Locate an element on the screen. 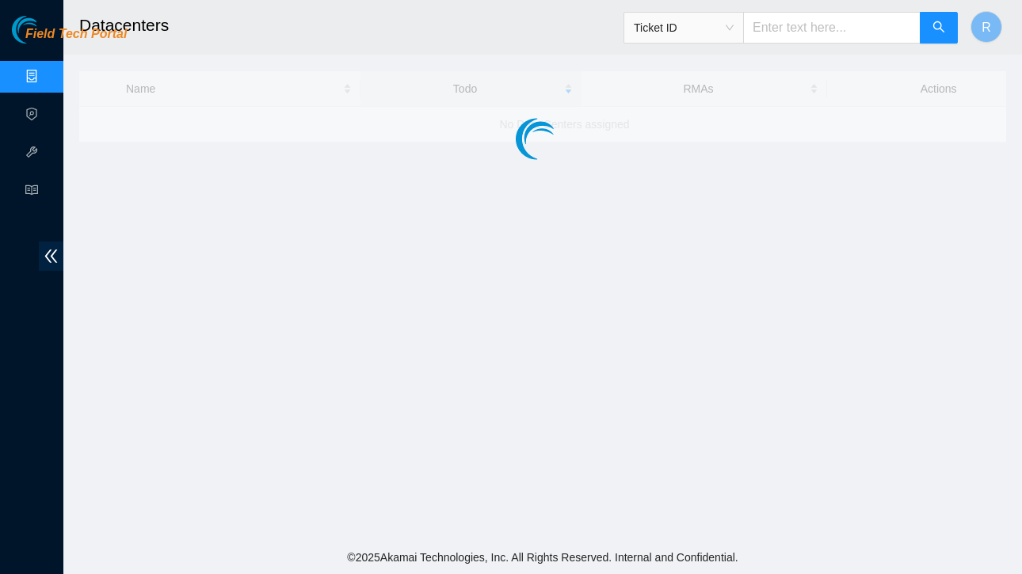 The image size is (1022, 574). button: R is located at coordinates (986, 27).